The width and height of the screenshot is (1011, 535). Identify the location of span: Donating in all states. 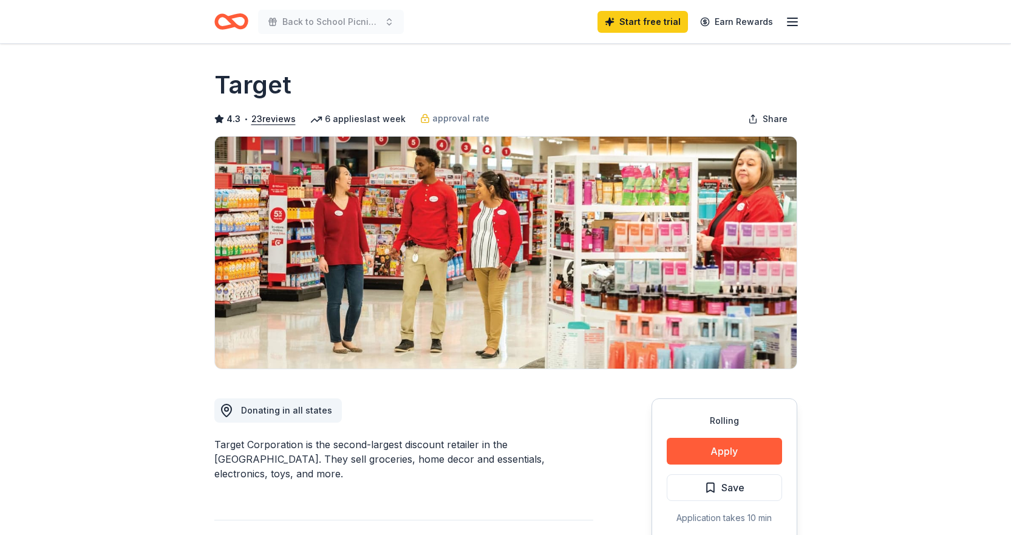
(286, 410).